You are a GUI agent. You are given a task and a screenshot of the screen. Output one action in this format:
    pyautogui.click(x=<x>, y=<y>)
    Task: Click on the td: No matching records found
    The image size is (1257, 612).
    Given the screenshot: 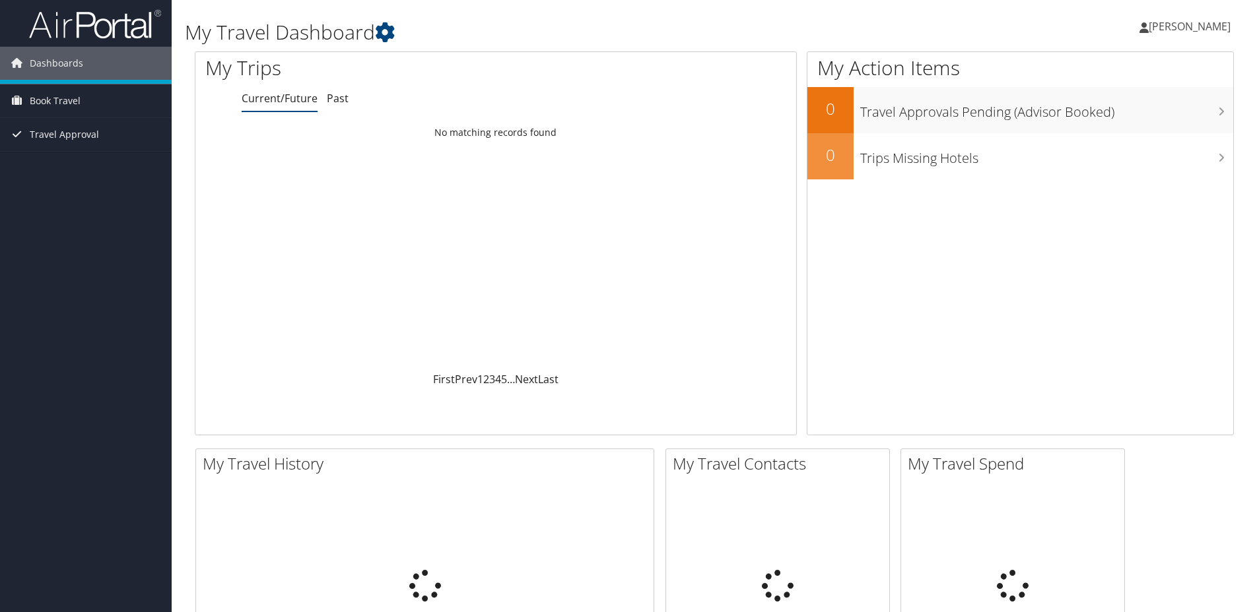 What is the action you would take?
    pyautogui.click(x=496, y=133)
    